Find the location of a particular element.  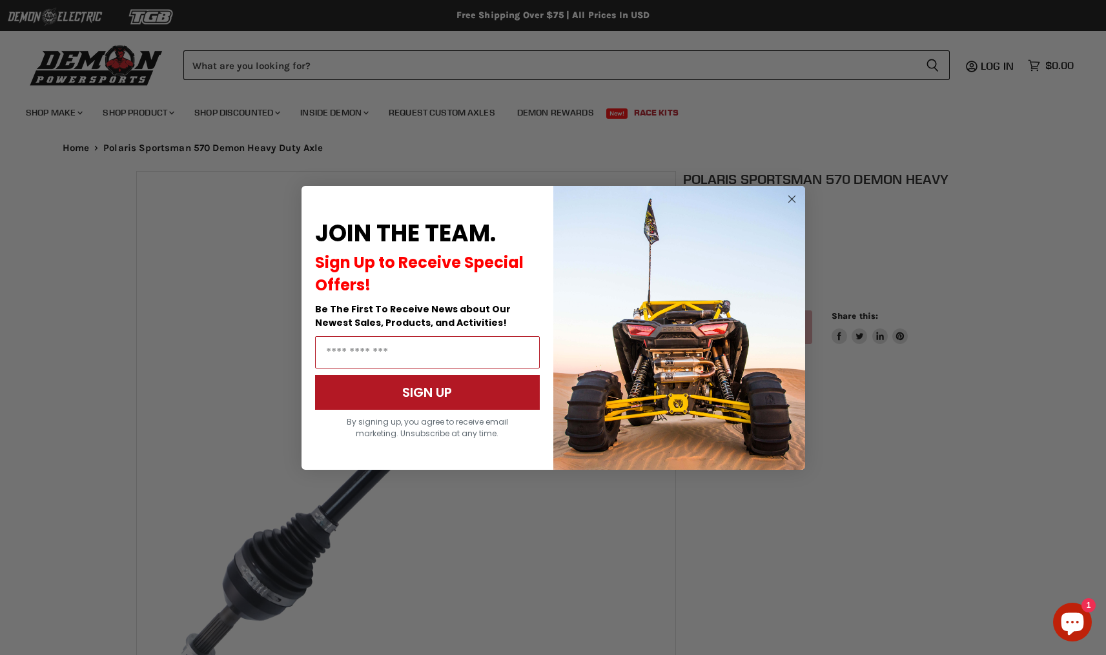

span: Be The First To Receive News about Our Newest Sales, Products, and Activities! is located at coordinates (413, 316).